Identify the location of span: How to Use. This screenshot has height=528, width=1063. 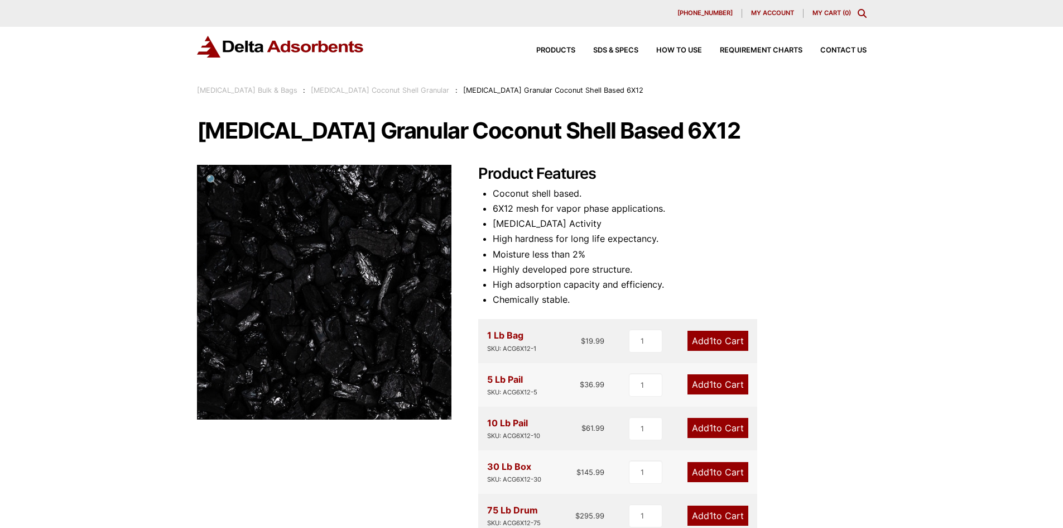
(679, 50).